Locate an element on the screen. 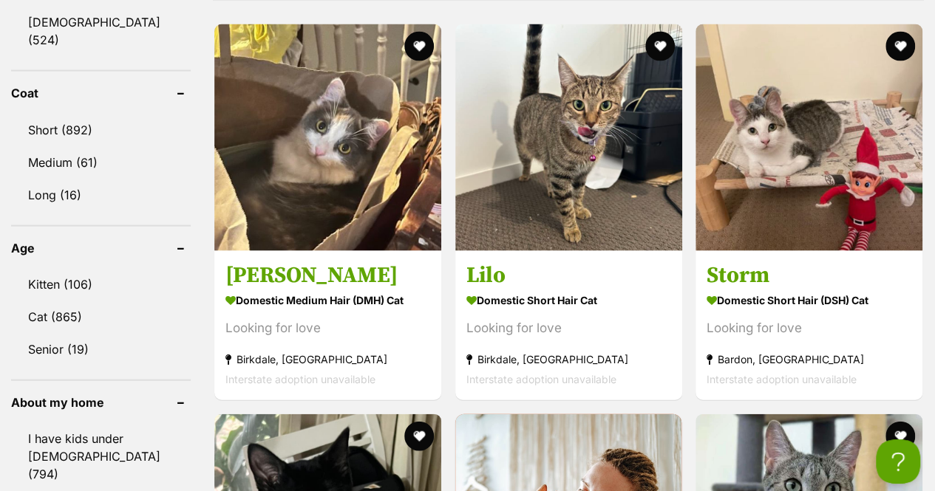 Image resolution: width=935 pixels, height=491 pixels. h3: Storm is located at coordinates (808, 276).